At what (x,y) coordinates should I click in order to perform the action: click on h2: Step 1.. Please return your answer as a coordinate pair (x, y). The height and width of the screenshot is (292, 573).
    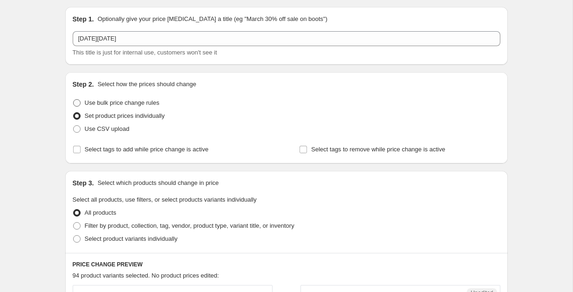
    Looking at the image, I should click on (83, 19).